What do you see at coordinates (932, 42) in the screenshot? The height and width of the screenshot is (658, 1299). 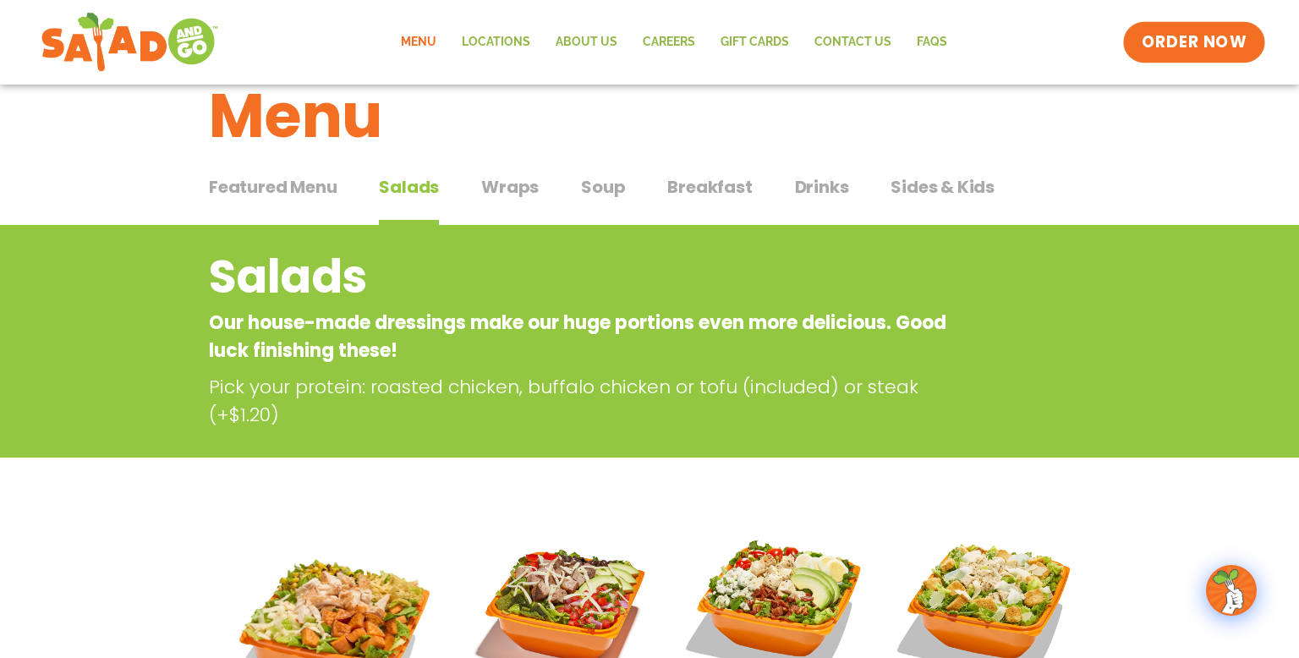 I see `a: FAQs` at bounding box center [932, 42].